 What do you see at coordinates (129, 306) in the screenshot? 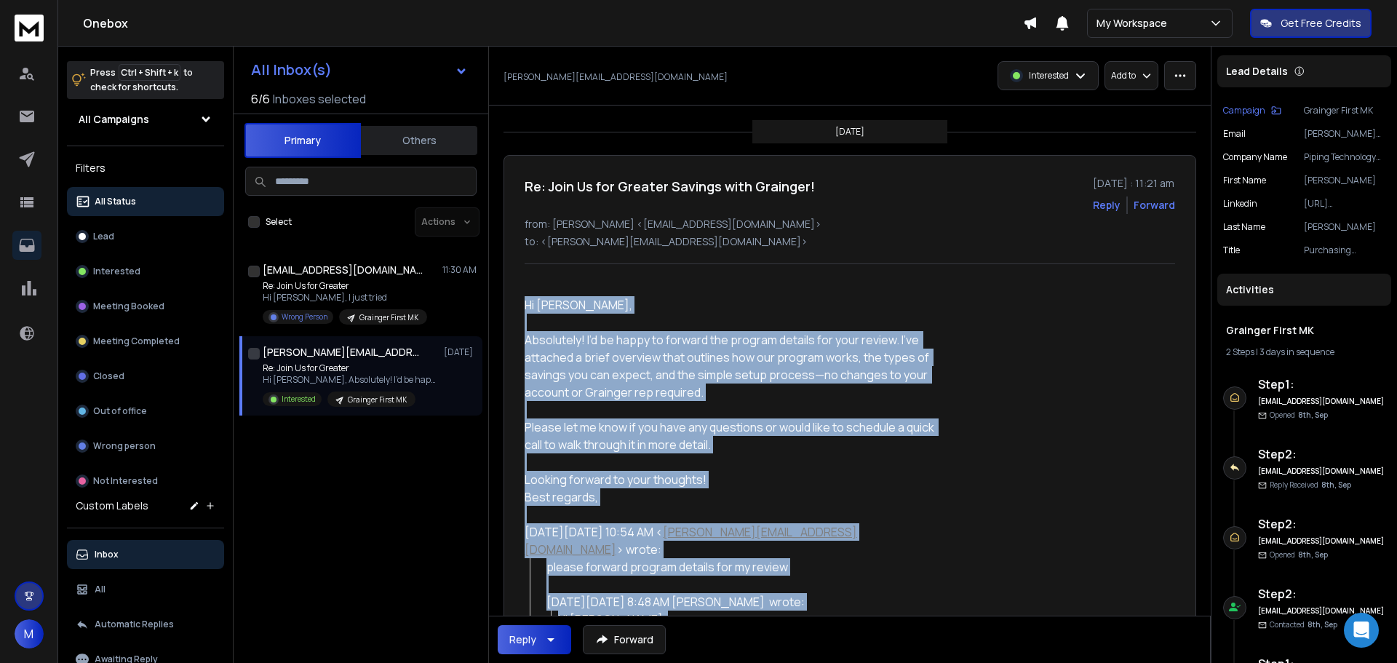
I see `p: Meeting Booked` at bounding box center [129, 306].